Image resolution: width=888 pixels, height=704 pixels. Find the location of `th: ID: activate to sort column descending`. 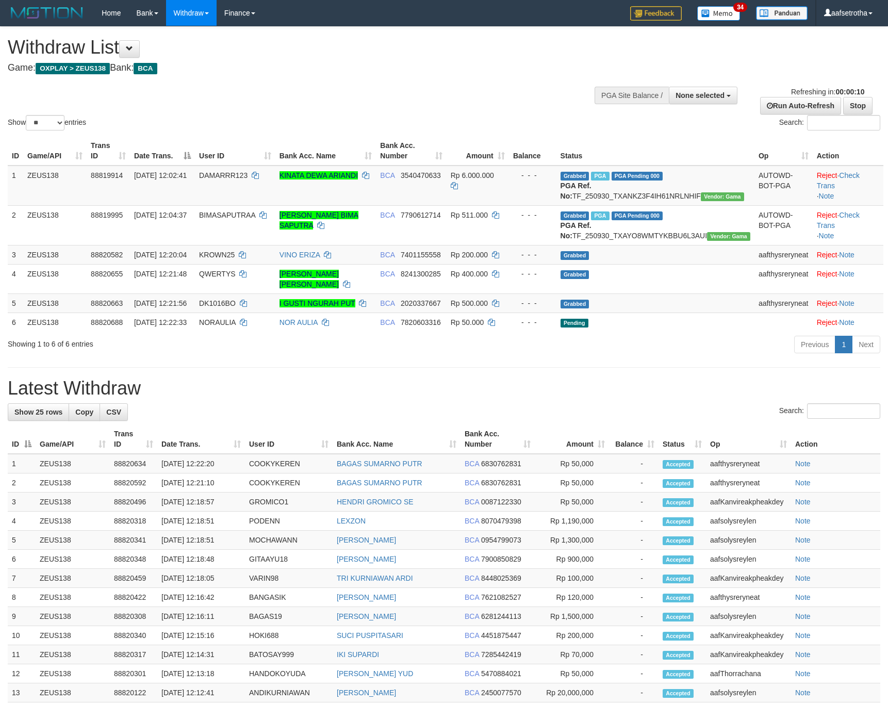

th: ID: activate to sort column descending is located at coordinates (22, 439).